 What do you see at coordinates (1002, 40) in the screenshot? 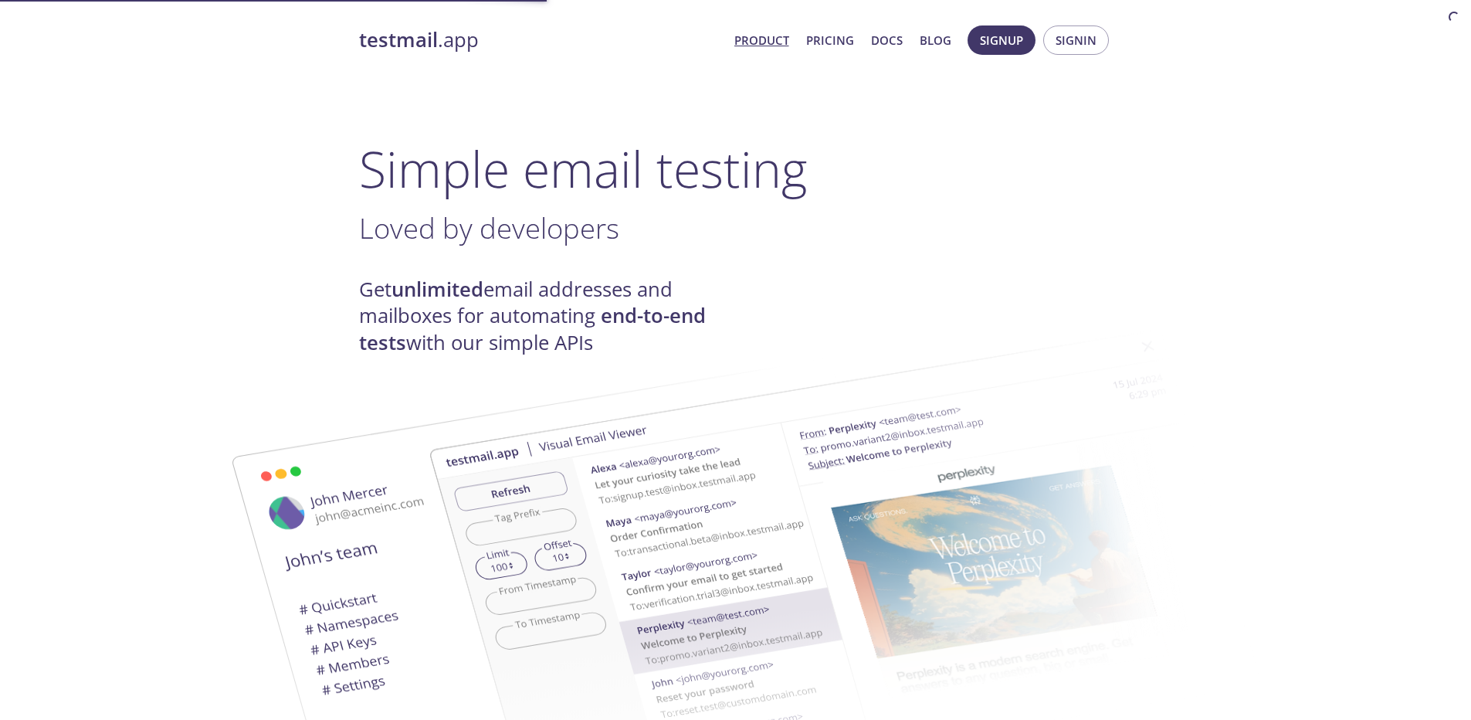
I see `button: Signup` at bounding box center [1002, 40].